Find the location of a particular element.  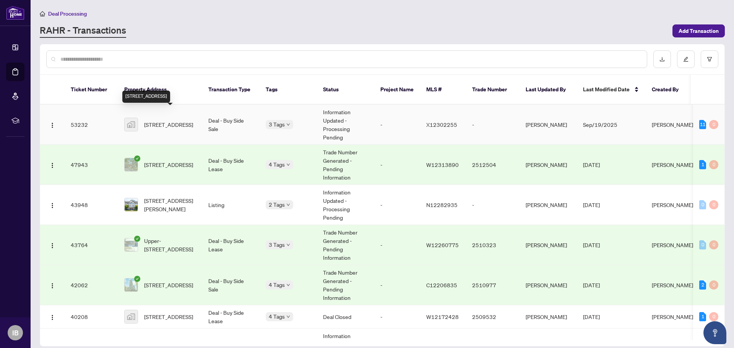

div: 2 is located at coordinates (703, 285).